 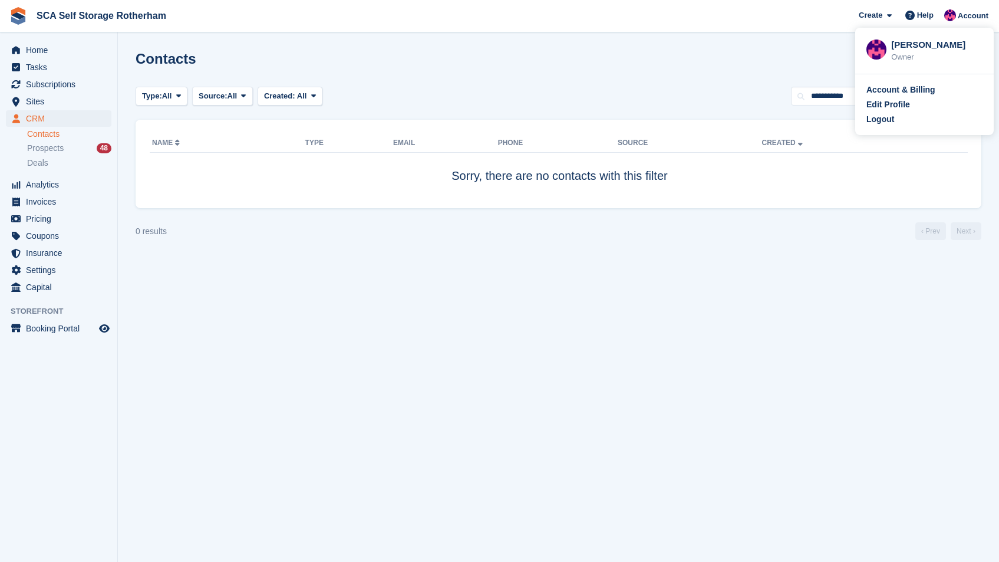 What do you see at coordinates (104, 328) in the screenshot?
I see `a: Preview store` at bounding box center [104, 328].